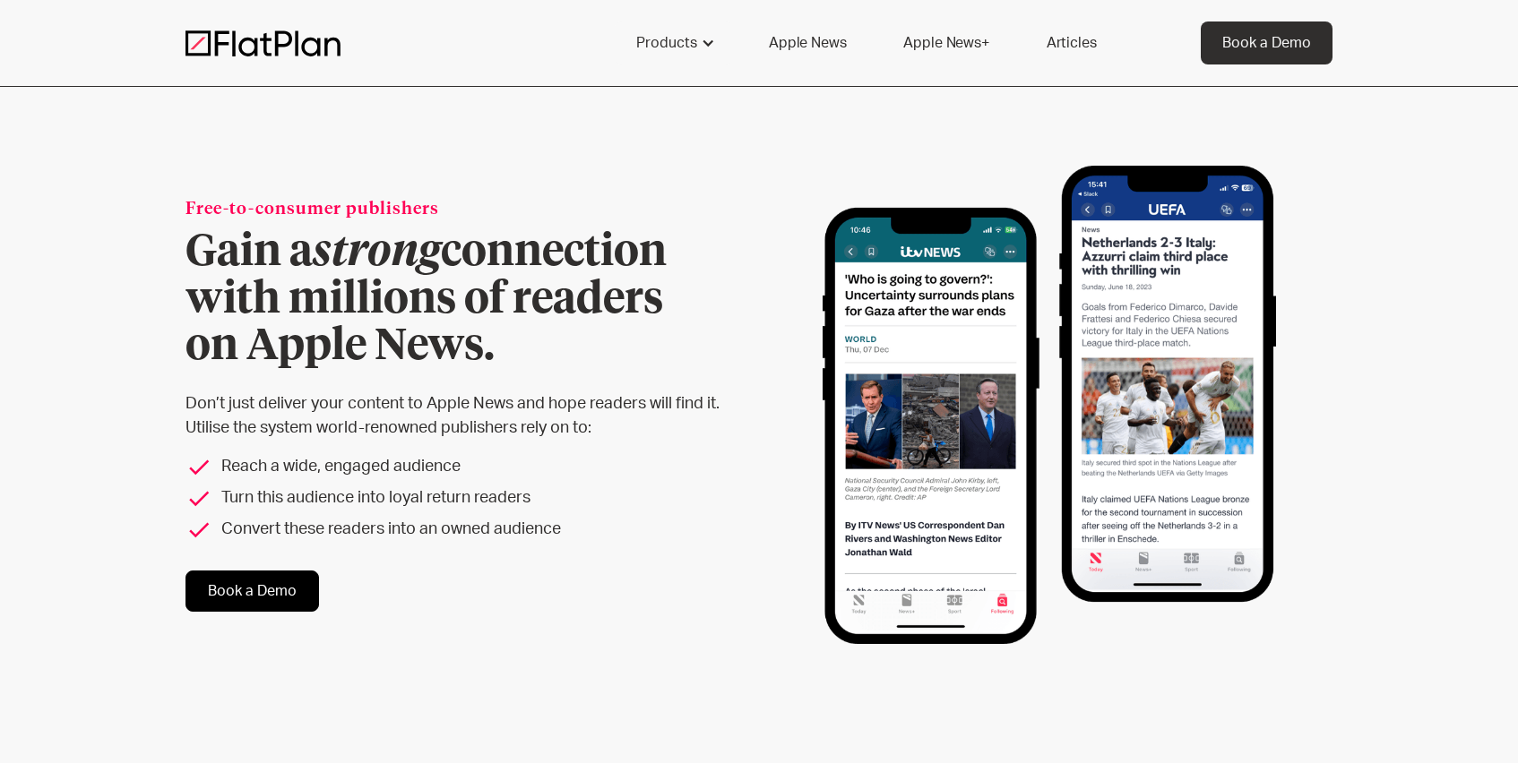 The image size is (1518, 763). Describe the element at coordinates (469, 498) in the screenshot. I see `li: Turn this audience into loyal return readers` at that location.